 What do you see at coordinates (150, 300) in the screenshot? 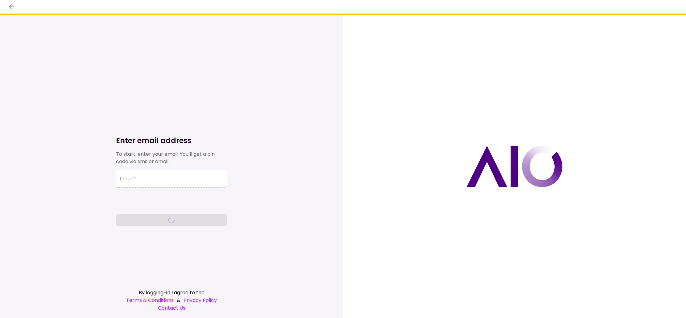
I see `a: Terms & Conditions` at bounding box center [150, 300].